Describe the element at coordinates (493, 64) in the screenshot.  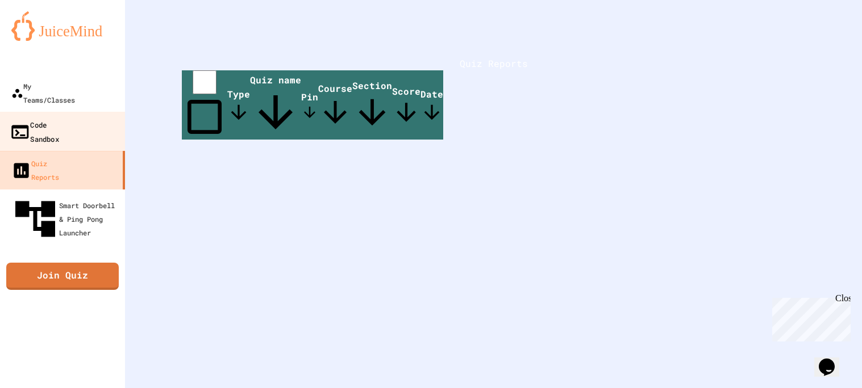
I see `h1: Quiz Reports` at that location.